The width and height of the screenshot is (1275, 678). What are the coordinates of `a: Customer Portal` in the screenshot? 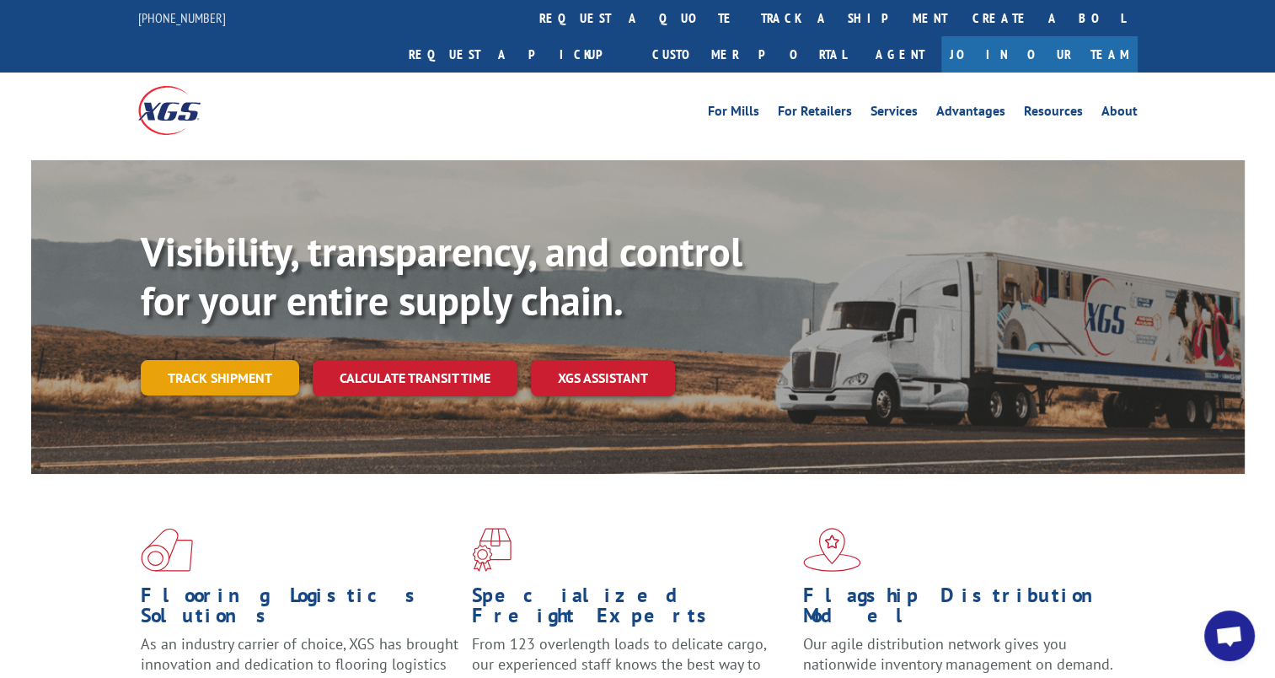 It's located at (749, 54).